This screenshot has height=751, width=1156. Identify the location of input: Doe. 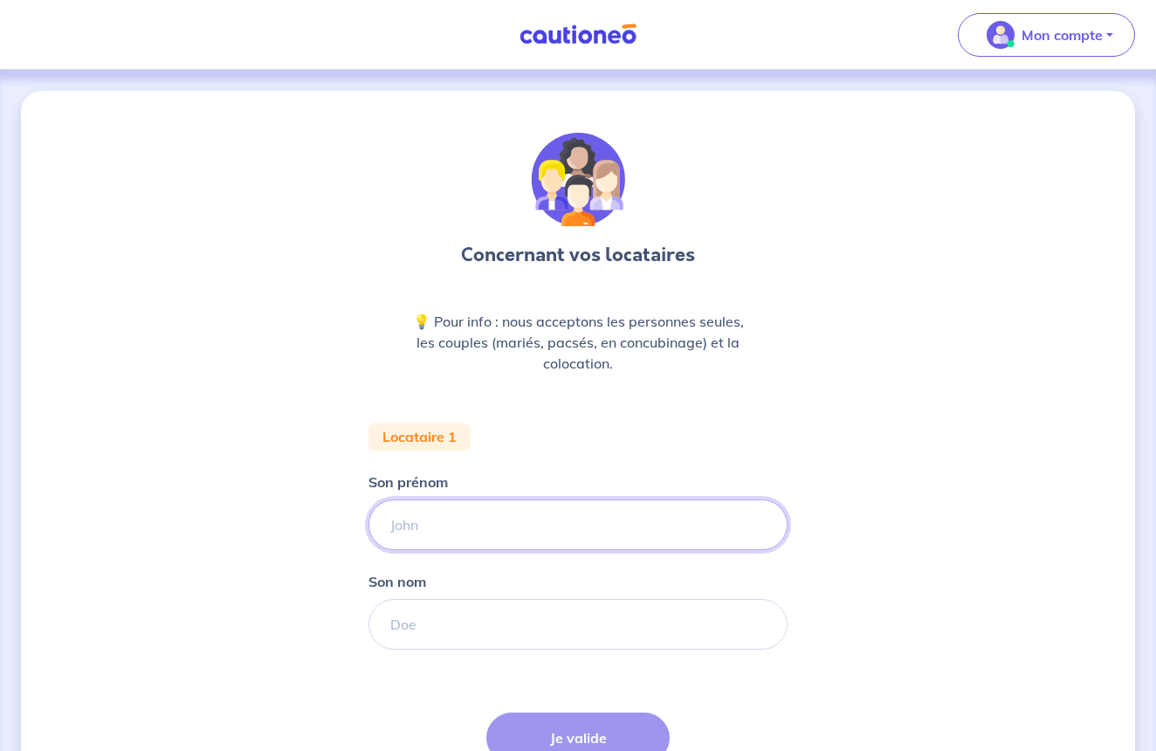
(578, 624).